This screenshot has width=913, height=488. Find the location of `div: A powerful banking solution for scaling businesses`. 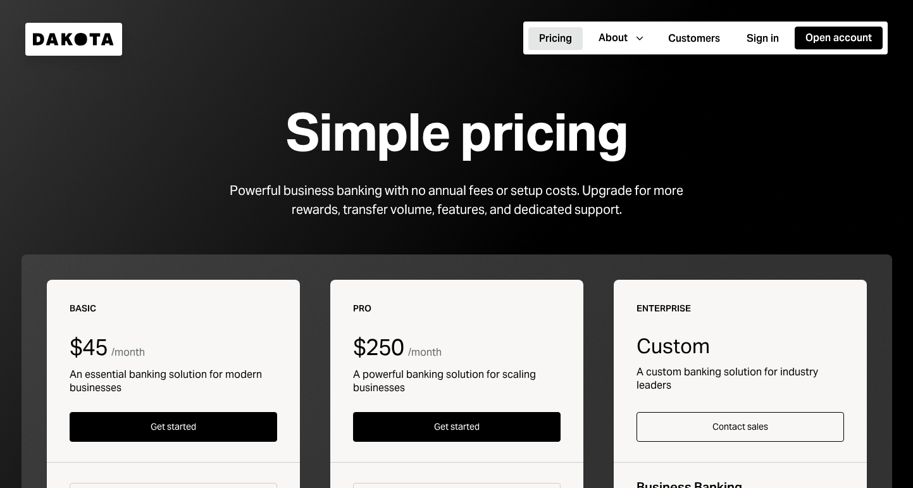

div: A powerful banking solution for scaling businesses is located at coordinates (457, 381).